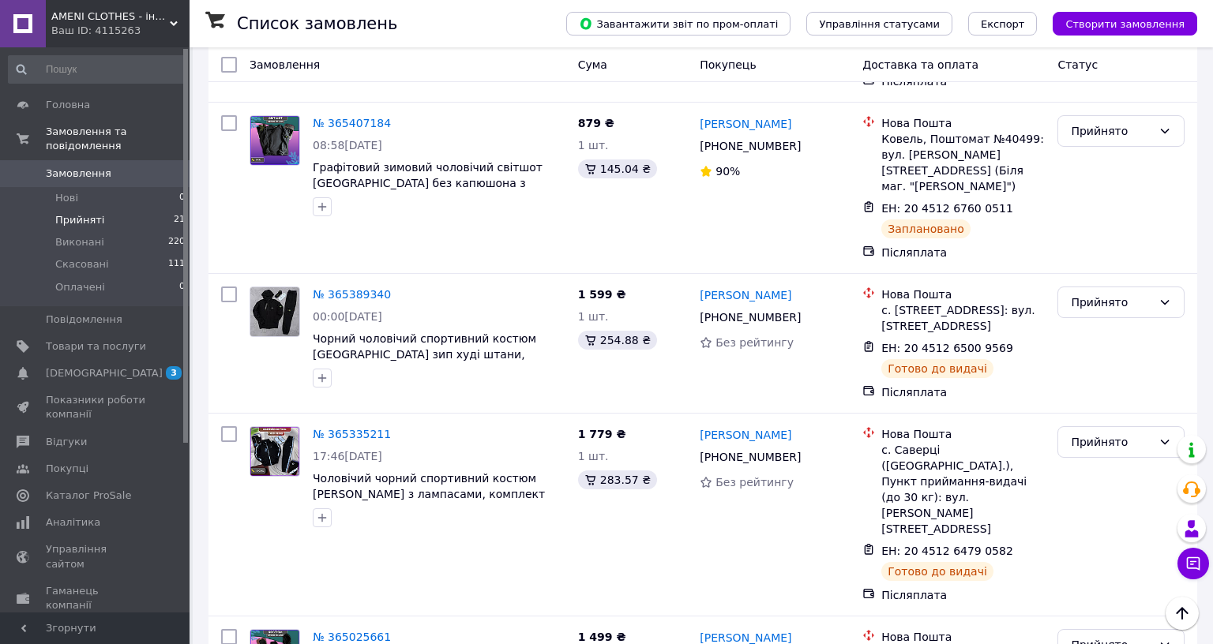 The image size is (1213, 644). What do you see at coordinates (618, 340) in the screenshot?
I see `div: 254.88 ₴` at bounding box center [618, 340].